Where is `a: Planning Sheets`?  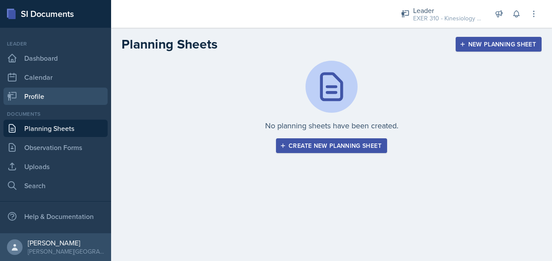
a: Planning Sheets is located at coordinates (56, 128).